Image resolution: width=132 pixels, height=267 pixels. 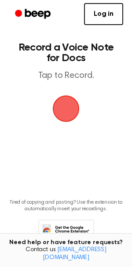 What do you see at coordinates (66, 253) in the screenshot?
I see `span: Contact us` at bounding box center [66, 253].